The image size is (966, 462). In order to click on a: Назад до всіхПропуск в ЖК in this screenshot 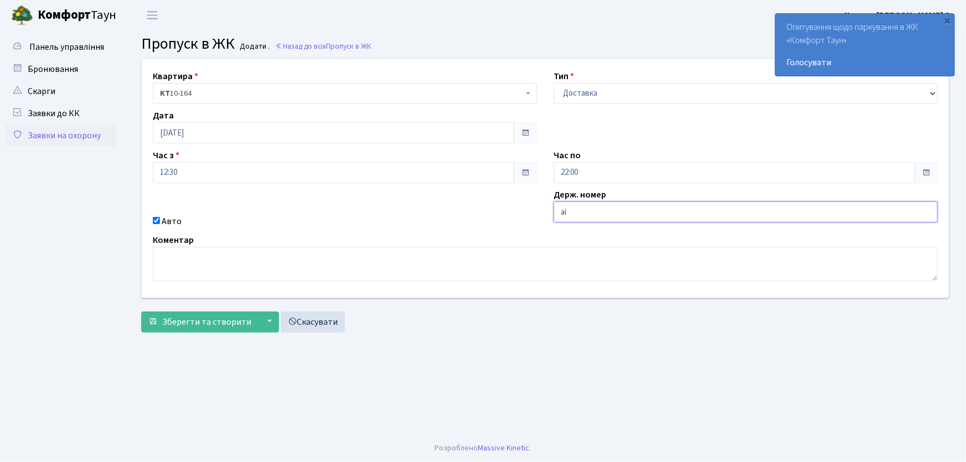, I will do `click(323, 46)`.